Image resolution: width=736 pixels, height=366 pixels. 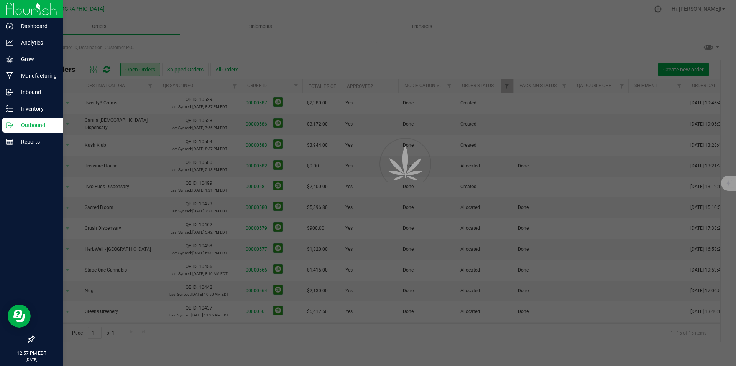 What do you see at coordinates (36, 142) in the screenshot?
I see `p: Reports` at bounding box center [36, 142].